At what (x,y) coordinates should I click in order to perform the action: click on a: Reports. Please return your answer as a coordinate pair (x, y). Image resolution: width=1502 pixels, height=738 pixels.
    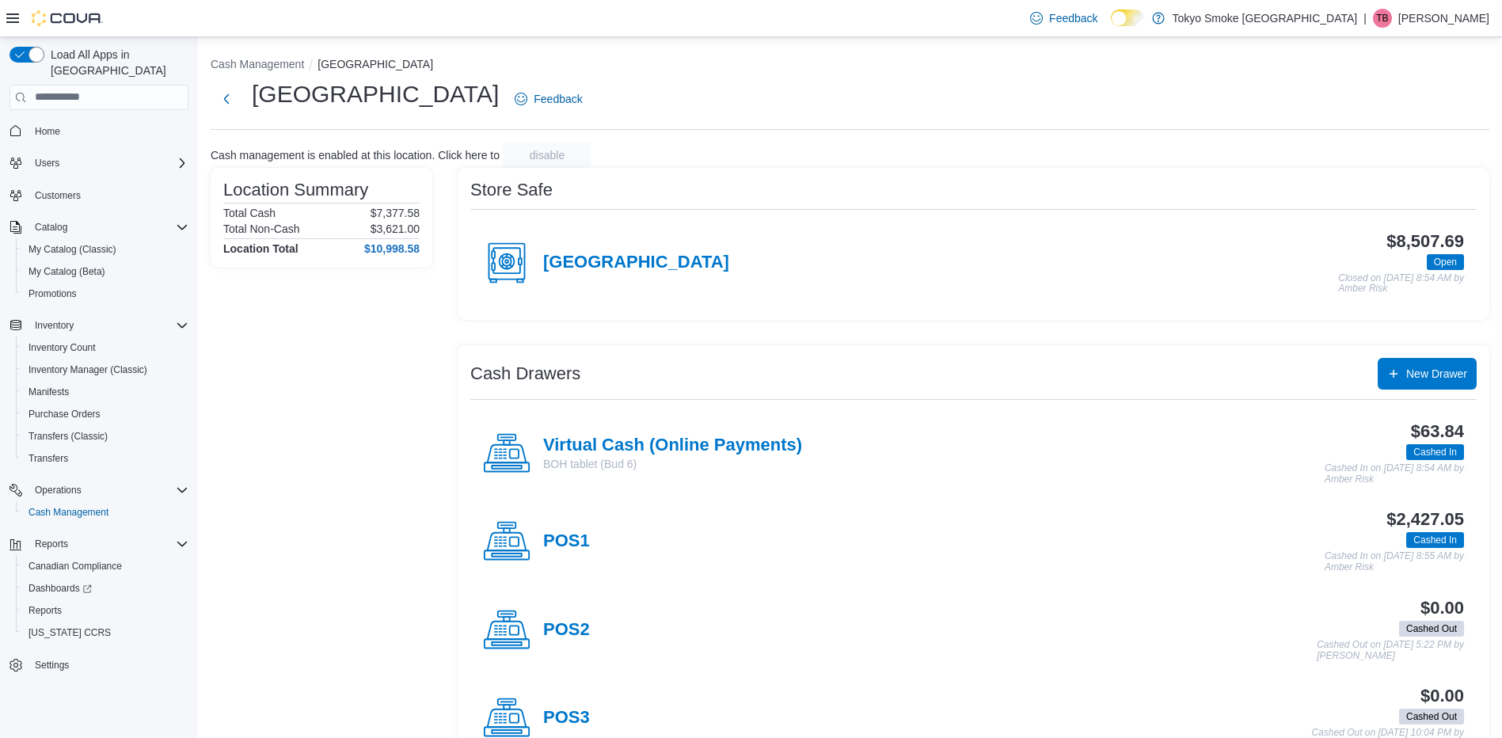
    Looking at the image, I should click on (45, 610).